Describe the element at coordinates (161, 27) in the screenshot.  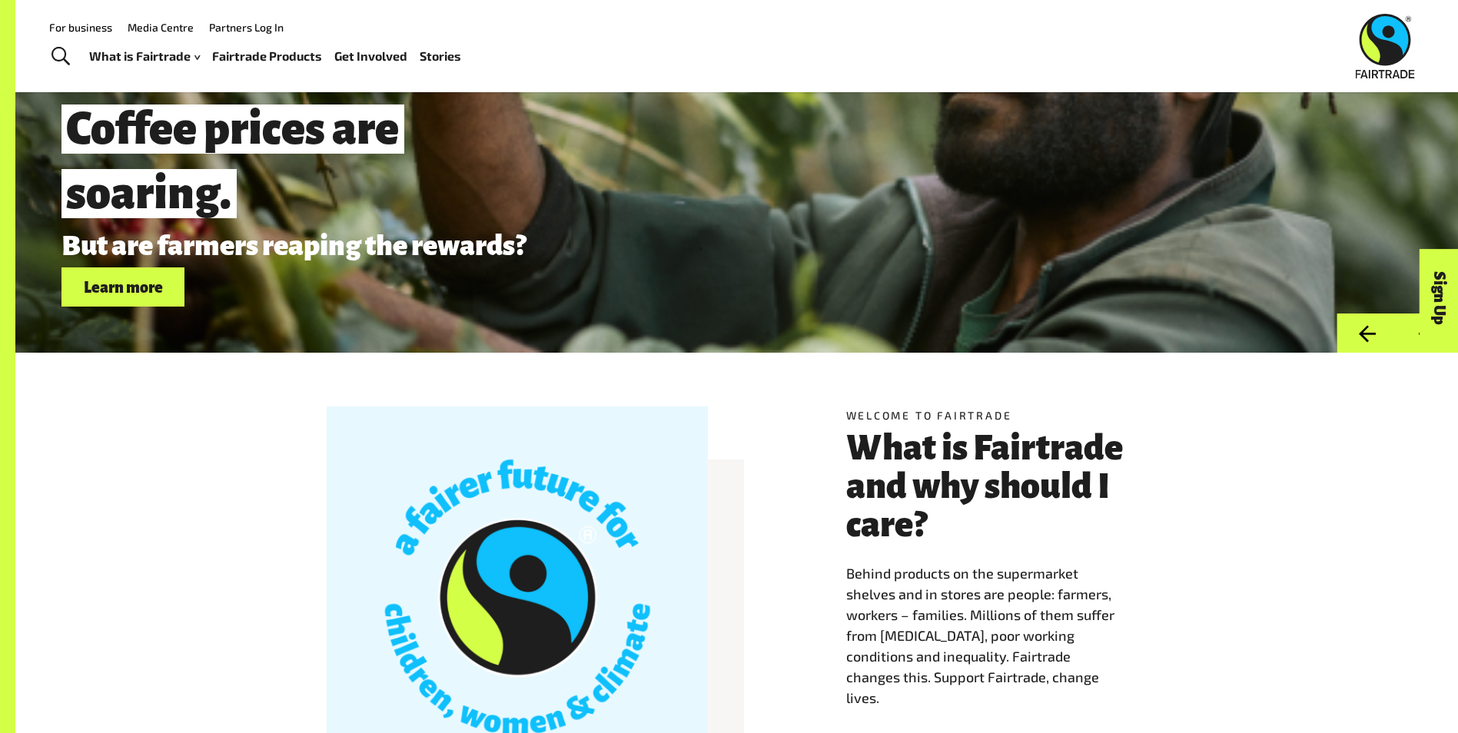
I see `a: Media Centre` at that location.